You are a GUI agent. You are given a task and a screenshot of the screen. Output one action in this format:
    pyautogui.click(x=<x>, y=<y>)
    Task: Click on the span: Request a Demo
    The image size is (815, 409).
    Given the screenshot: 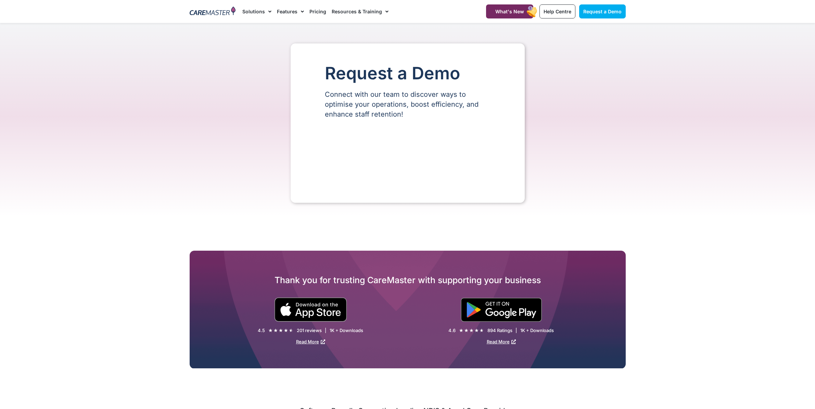 What is the action you would take?
    pyautogui.click(x=602, y=11)
    